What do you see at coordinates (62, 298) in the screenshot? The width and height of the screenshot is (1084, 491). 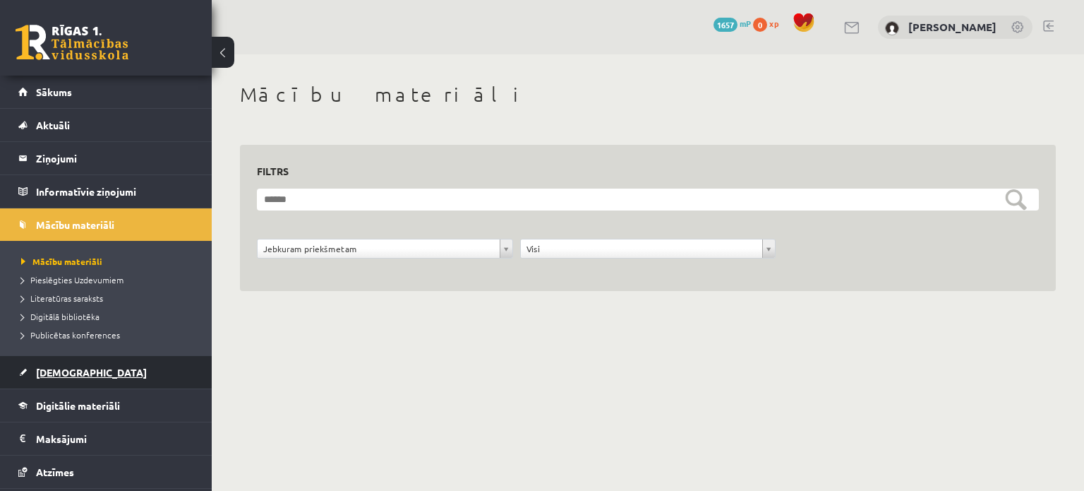 I see `span: Literatūras saraksts` at bounding box center [62, 298].